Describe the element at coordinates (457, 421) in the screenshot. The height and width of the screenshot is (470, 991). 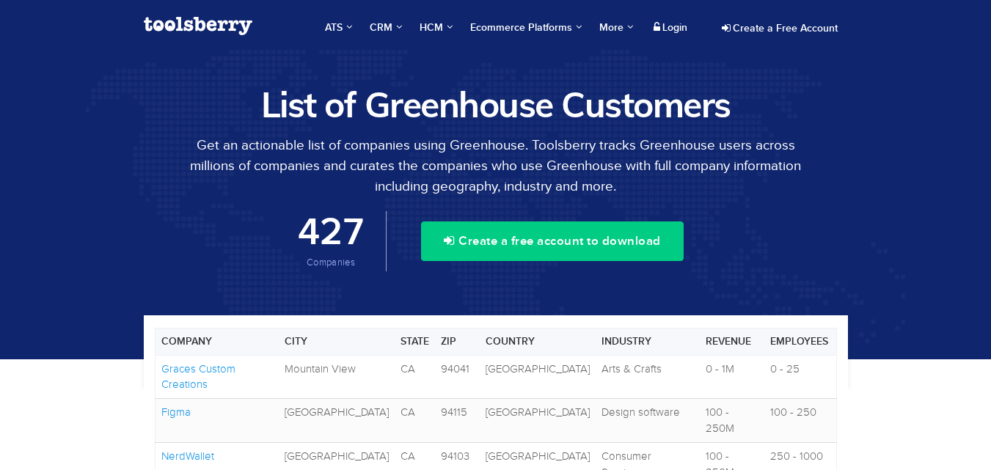
I see `td: 94115` at that location.